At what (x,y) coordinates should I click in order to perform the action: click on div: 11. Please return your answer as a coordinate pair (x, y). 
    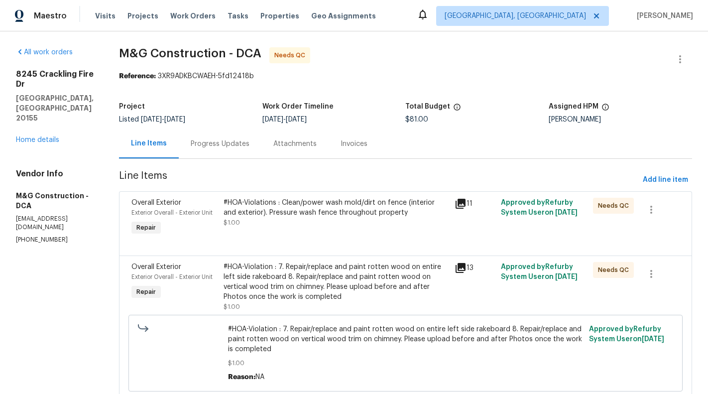
    Looking at the image, I should click on (475, 204).